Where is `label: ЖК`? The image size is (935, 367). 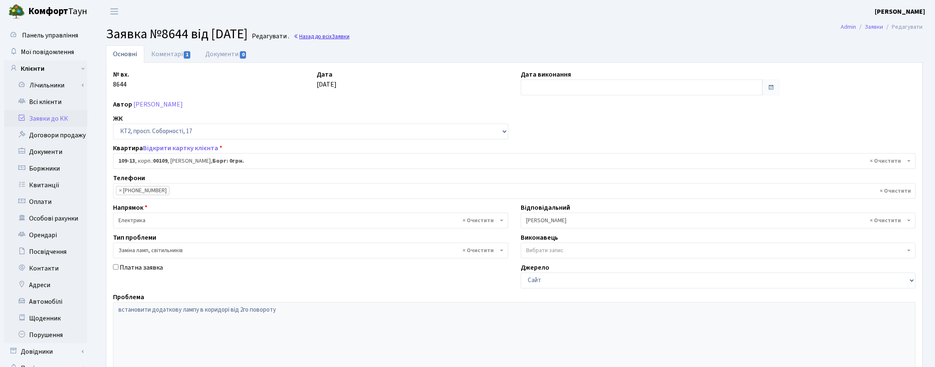 label: ЖК is located at coordinates (118, 118).